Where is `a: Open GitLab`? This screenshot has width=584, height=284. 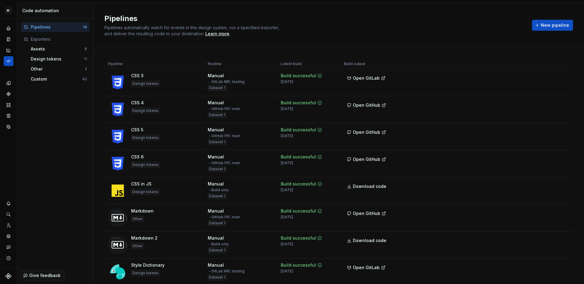 a: Open GitLab is located at coordinates (366, 79).